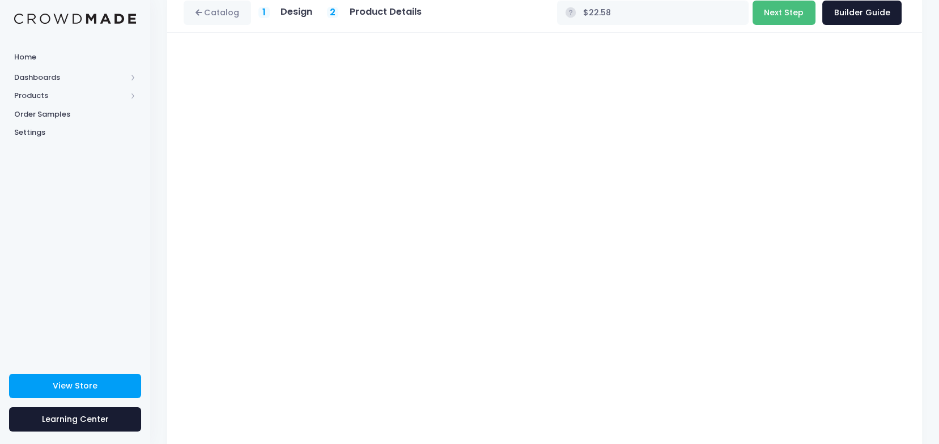  What do you see at coordinates (70, 96) in the screenshot?
I see `span: Products` at bounding box center [70, 96].